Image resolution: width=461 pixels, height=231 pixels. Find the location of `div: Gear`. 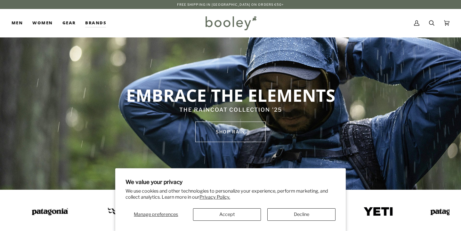

div: Gear is located at coordinates (69, 23).